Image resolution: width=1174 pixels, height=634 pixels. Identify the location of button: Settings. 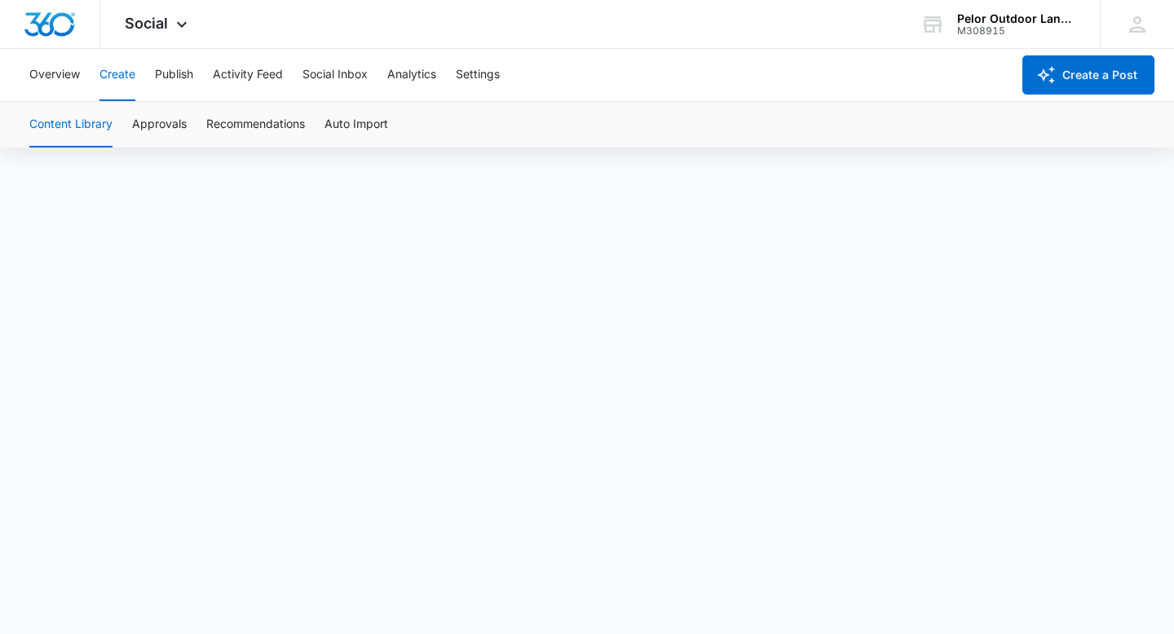
(478, 75).